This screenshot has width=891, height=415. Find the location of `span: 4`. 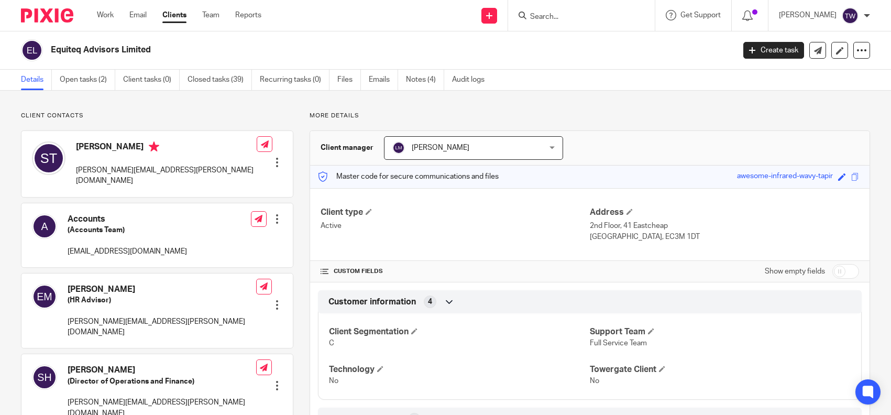

span: 4 is located at coordinates (430, 302).